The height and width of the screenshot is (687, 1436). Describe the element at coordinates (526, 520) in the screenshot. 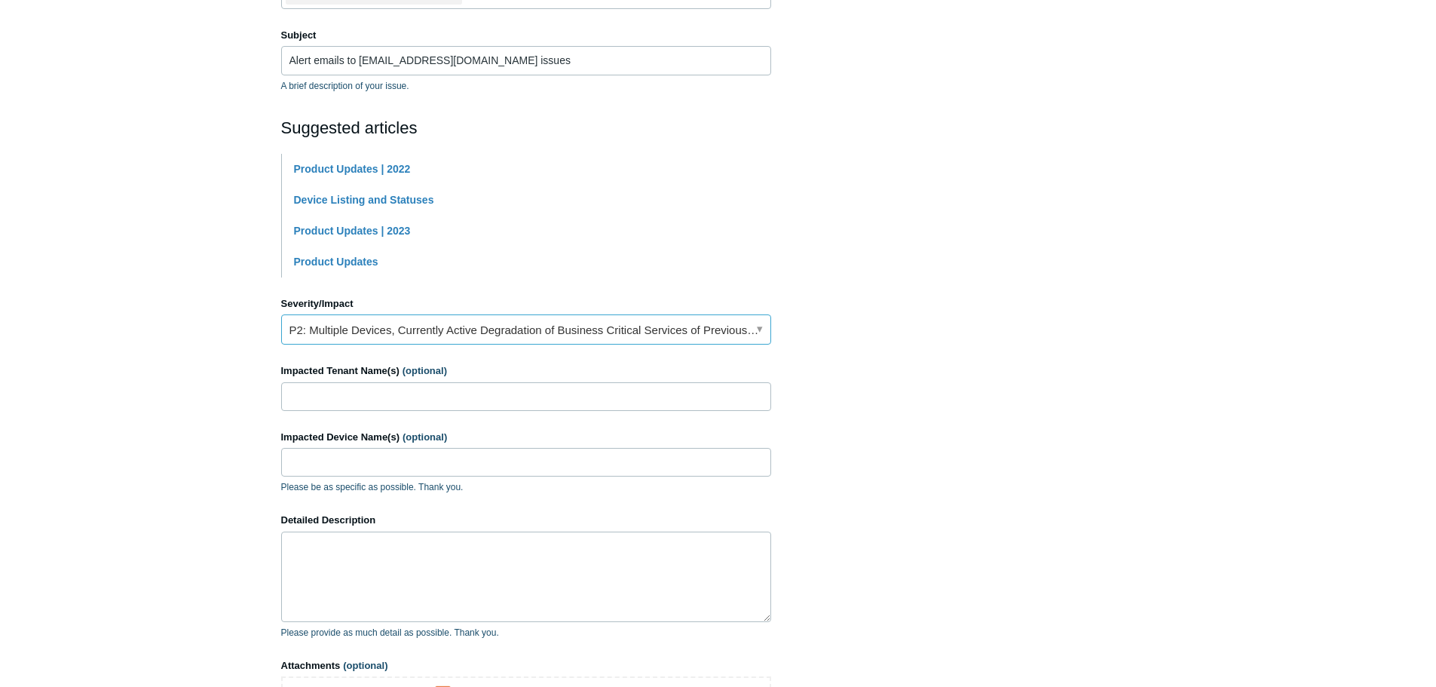

I see `label: Detailed Description` at that location.